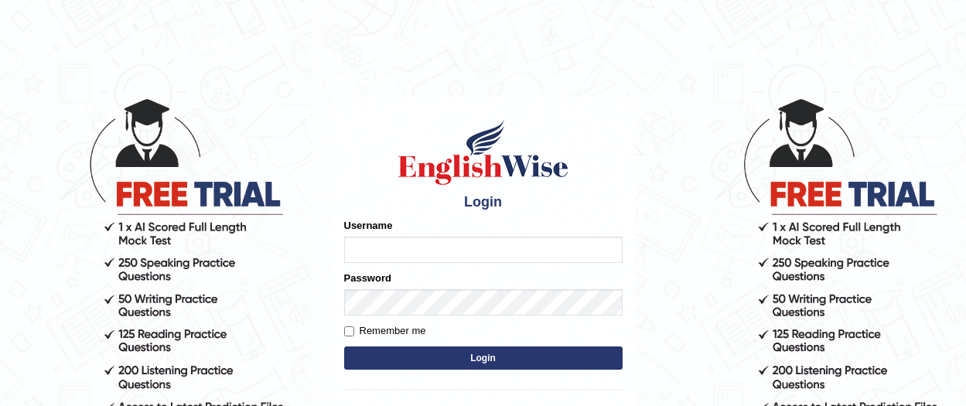 This screenshot has height=406, width=966. What do you see at coordinates (349, 331) in the screenshot?
I see `input: Remember me` at bounding box center [349, 331].